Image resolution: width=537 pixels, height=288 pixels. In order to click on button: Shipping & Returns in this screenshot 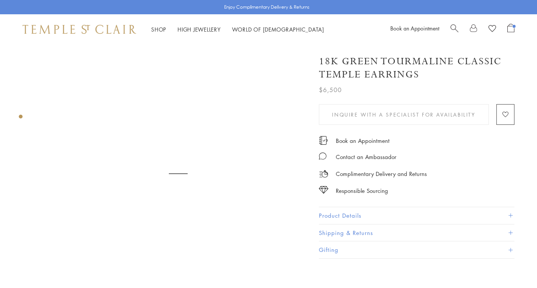, I will do `click(417, 233)`.